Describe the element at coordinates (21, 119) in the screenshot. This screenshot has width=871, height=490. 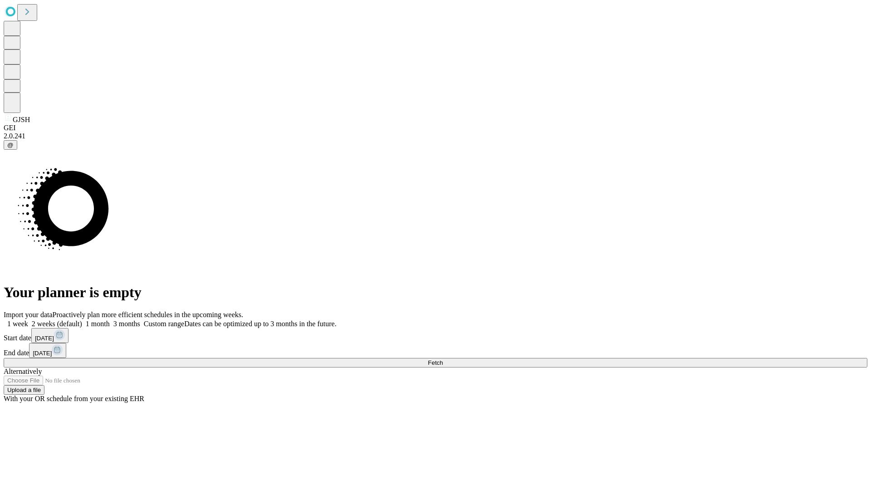
I see `span: GJSH` at that location.